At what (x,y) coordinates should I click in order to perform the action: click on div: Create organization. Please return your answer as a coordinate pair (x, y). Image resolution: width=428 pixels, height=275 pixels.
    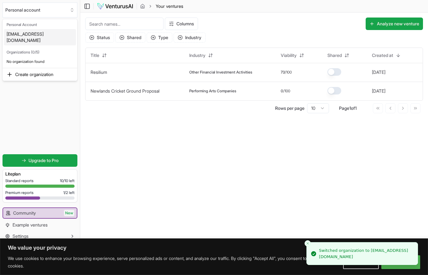
    Looking at the image, I should click on (40, 75).